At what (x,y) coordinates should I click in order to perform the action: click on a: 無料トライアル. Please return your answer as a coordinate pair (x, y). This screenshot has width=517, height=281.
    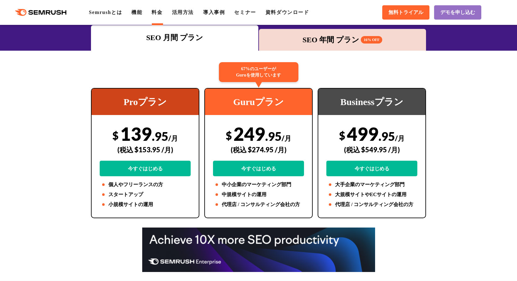
    Looking at the image, I should click on (406, 12).